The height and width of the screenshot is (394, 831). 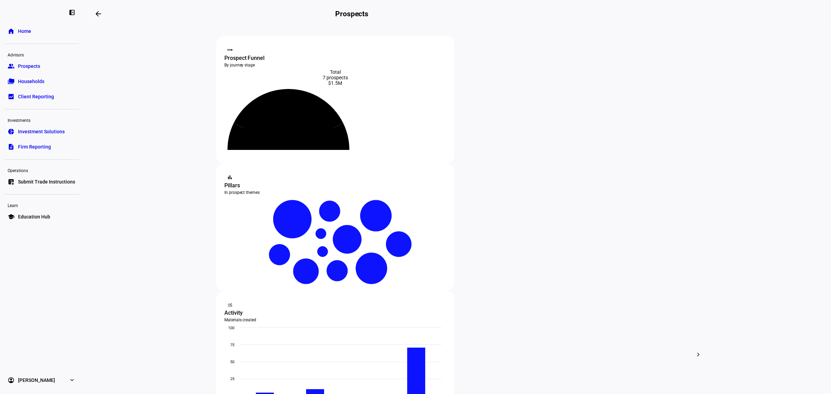 What do you see at coordinates (230, 177) in the screenshot?
I see `mat-icon: bar_chart` at bounding box center [230, 177].